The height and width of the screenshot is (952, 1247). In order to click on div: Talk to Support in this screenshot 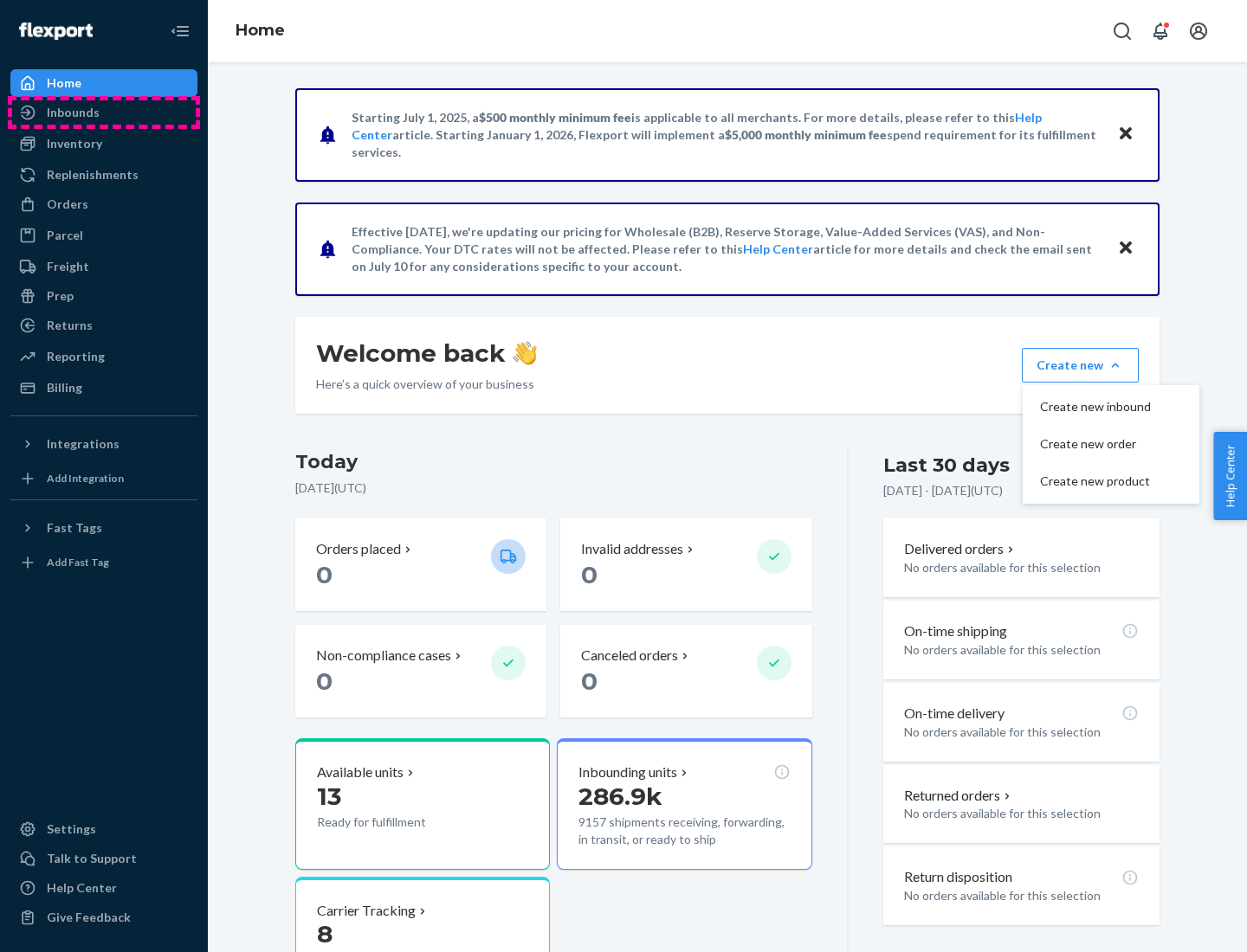, I will do `click(92, 859)`.